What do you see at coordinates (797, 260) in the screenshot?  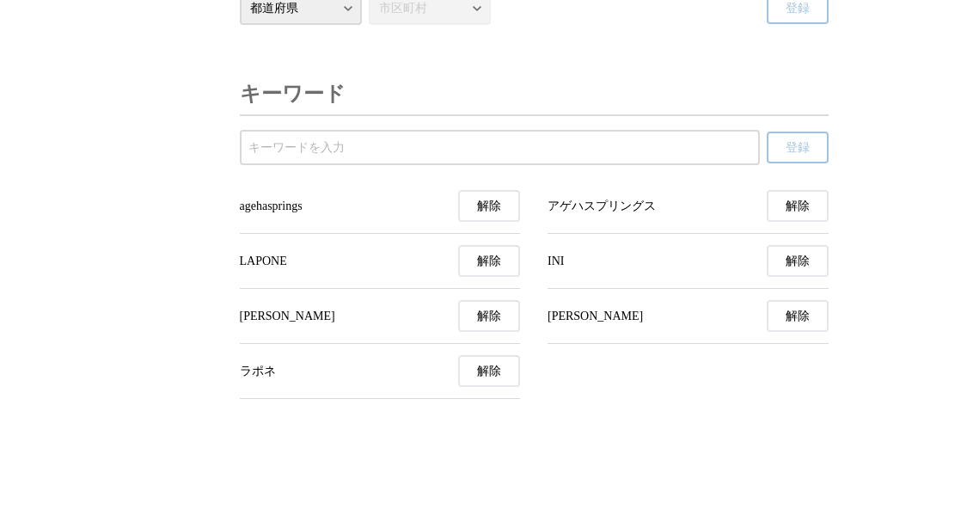 I see `button: INIの受信を解除` at bounding box center [797, 260].